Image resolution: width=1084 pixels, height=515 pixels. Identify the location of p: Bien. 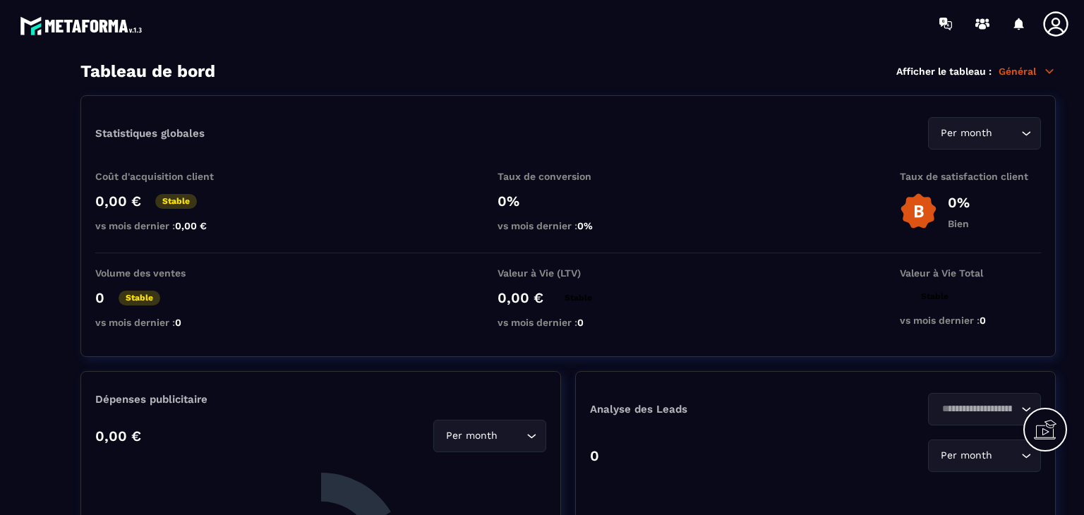
(958, 224).